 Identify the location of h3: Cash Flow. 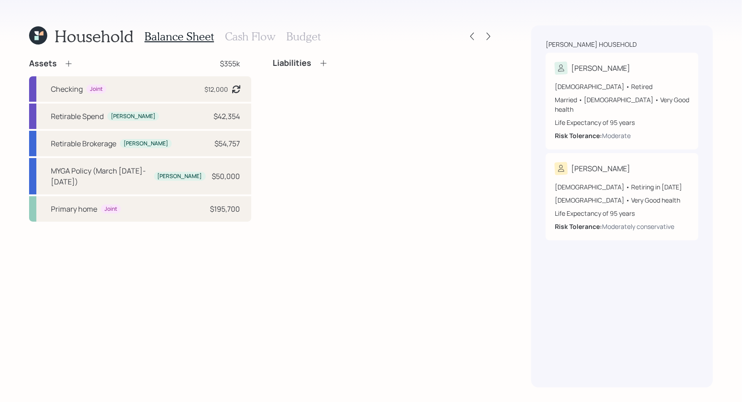
(250, 36).